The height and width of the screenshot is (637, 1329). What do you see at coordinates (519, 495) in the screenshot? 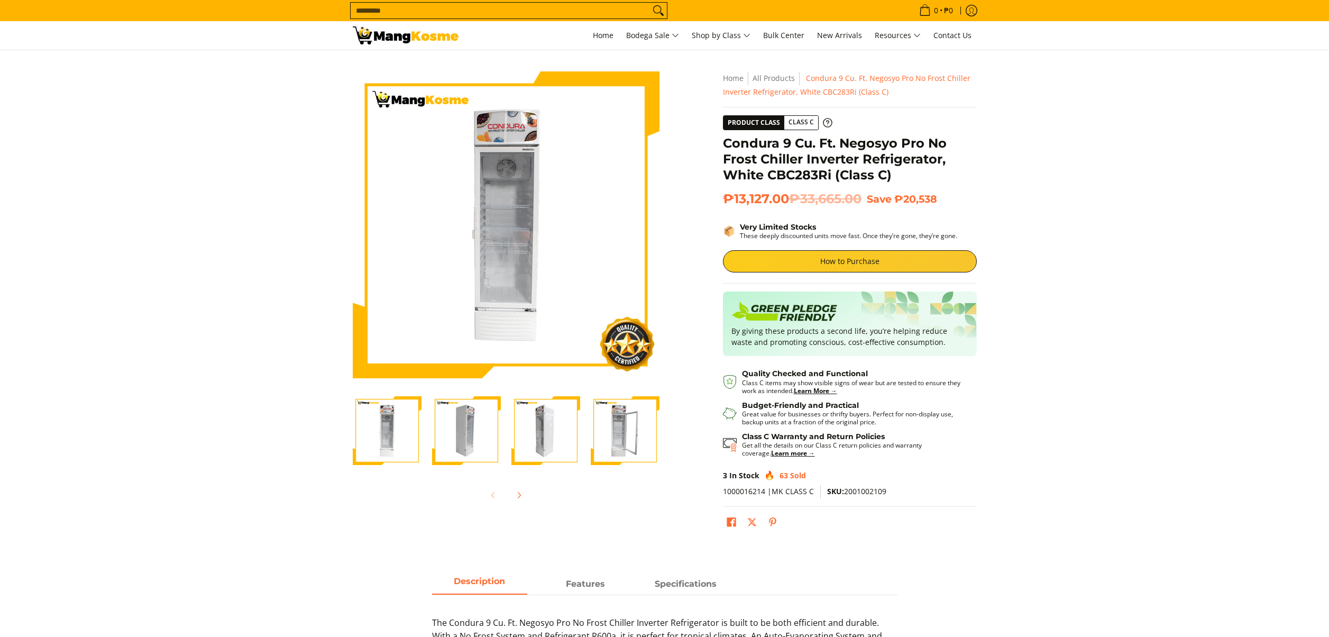
I see `button: Next` at bounding box center [519, 495].